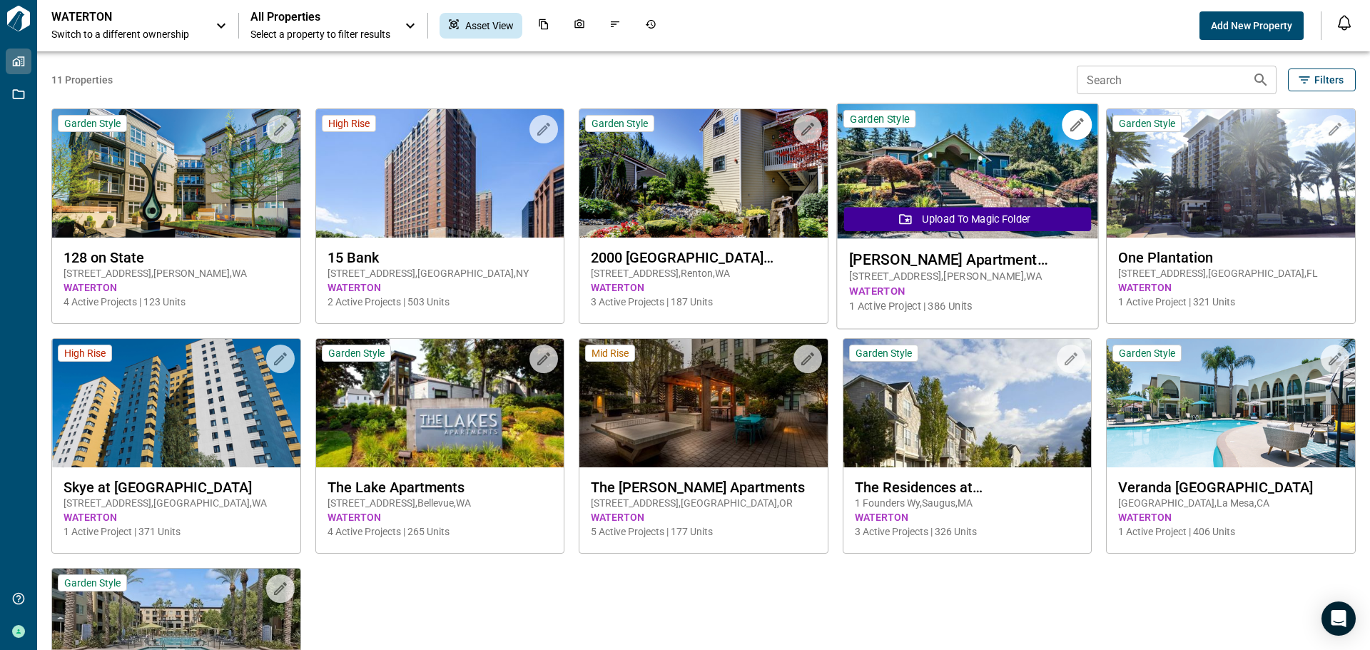  Describe the element at coordinates (176, 258) in the screenshot. I see `span: 128 on State` at that location.